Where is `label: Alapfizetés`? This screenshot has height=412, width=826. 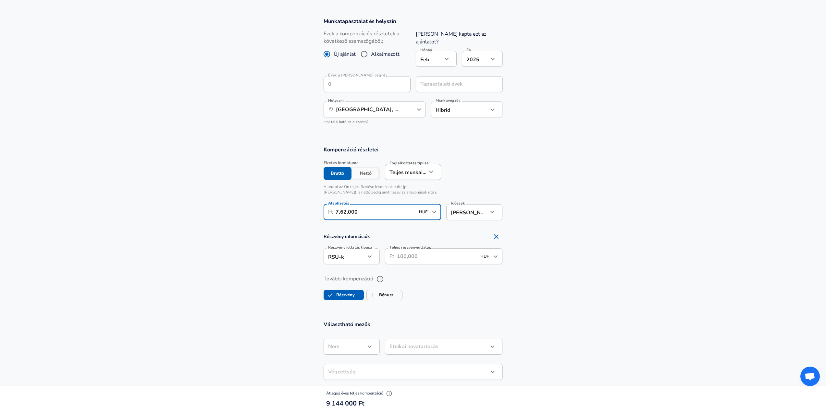 label: Alapfizetés is located at coordinates (338, 203).